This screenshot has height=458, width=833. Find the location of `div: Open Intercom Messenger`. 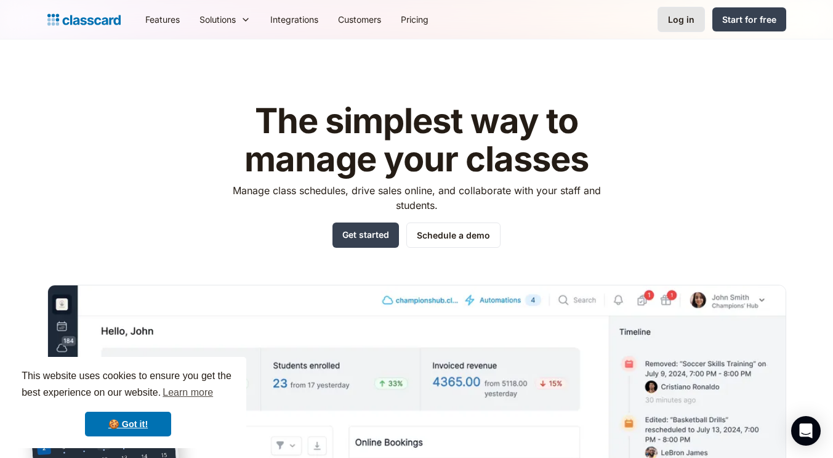

div: Open Intercom Messenger is located at coordinates (806, 431).